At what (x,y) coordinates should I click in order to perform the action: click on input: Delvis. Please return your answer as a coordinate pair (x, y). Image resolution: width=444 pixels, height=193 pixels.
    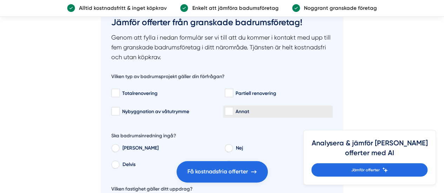
    Looking at the image, I should click on (115, 166).